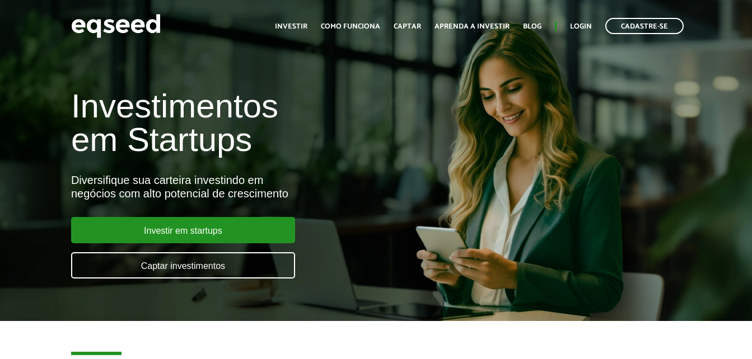  I want to click on a: Blog, so click(532, 26).